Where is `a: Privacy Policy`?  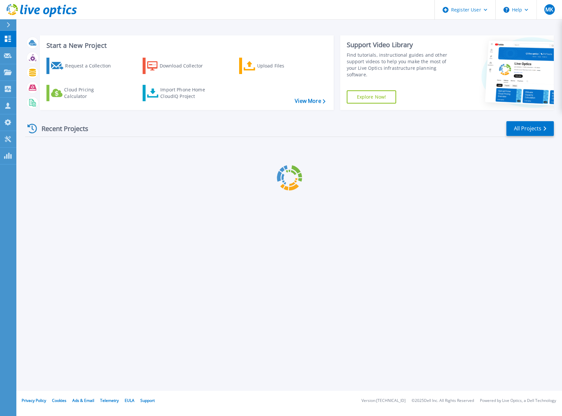
a: Privacy Policy is located at coordinates (34, 400).